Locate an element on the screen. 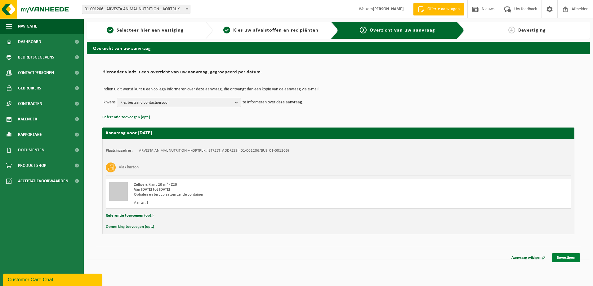  span: Offerte aanvragen is located at coordinates (443, 9).